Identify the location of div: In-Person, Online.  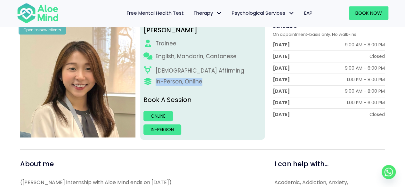
(179, 82).